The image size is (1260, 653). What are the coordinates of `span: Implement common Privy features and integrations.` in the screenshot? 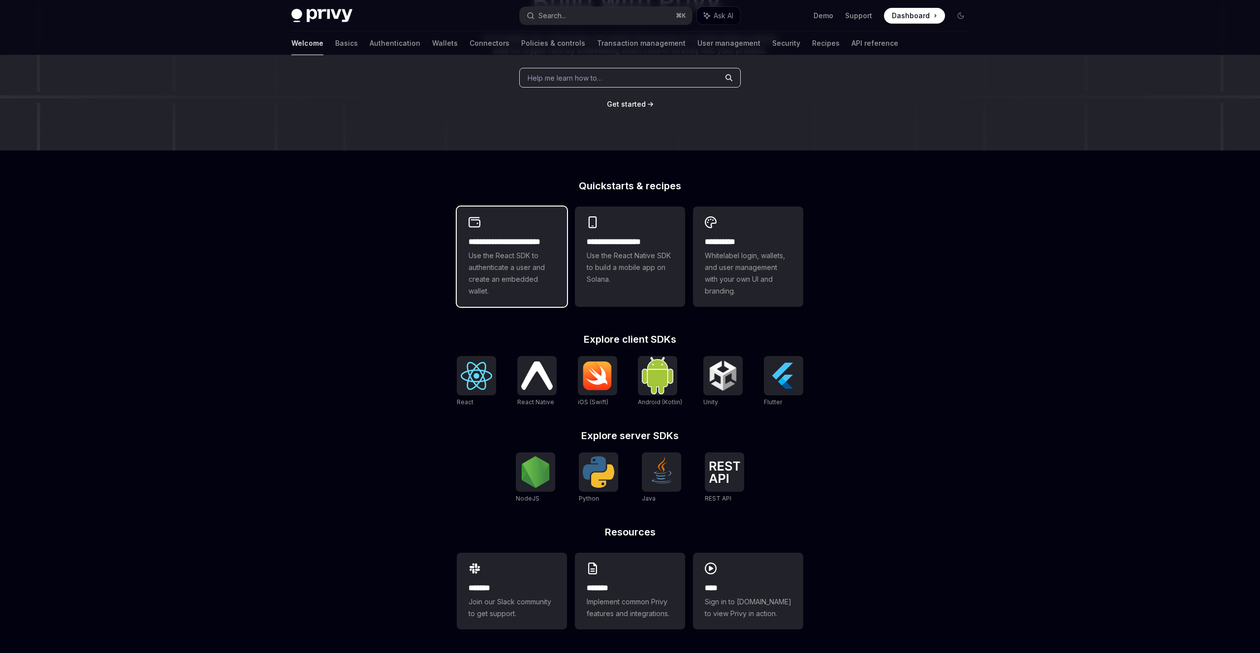 It's located at (630, 608).